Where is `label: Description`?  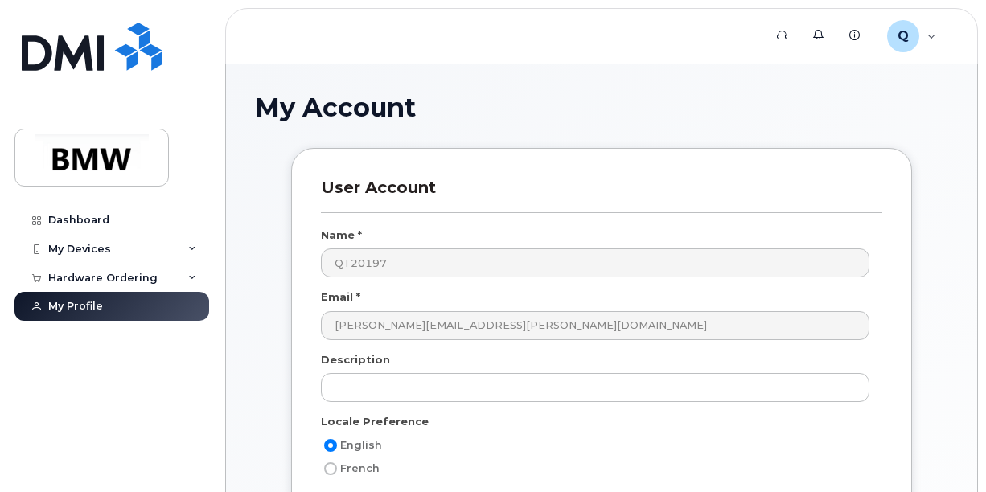 label: Description is located at coordinates (356, 360).